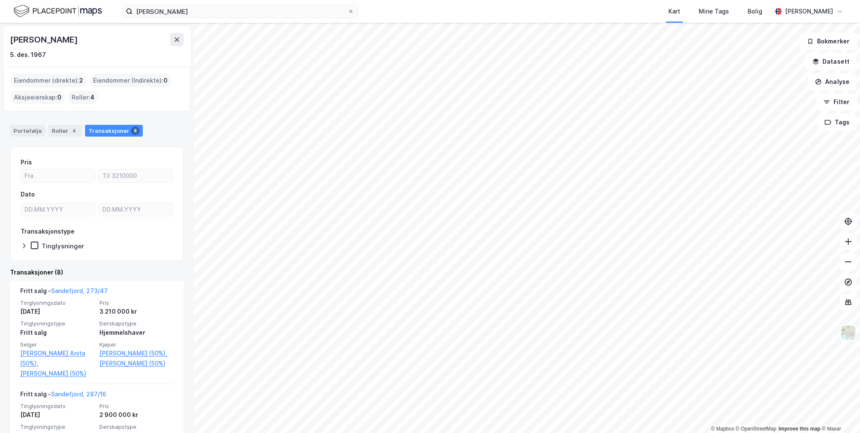 Image resolution: width=860 pixels, height=433 pixels. What do you see at coordinates (48, 80) in the screenshot?
I see `div: Eiendommer (direkte) :` at bounding box center [48, 80].